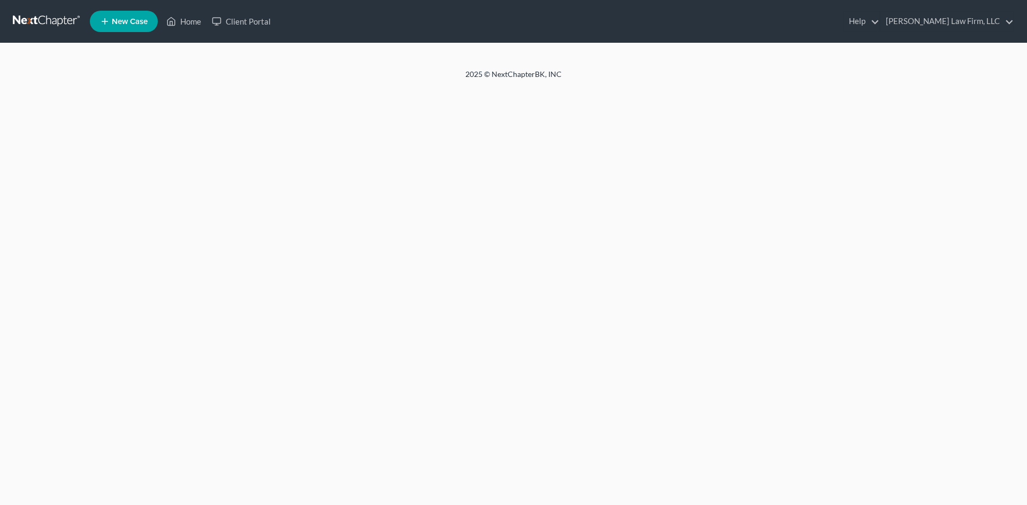  What do you see at coordinates (861, 21) in the screenshot?
I see `a: Help` at bounding box center [861, 21].